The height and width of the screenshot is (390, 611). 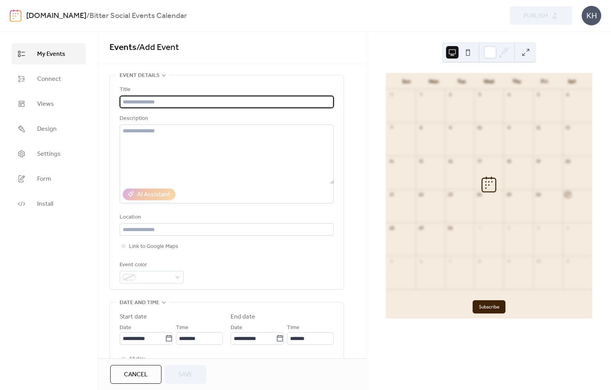 I want to click on a: Views, so click(x=48, y=104).